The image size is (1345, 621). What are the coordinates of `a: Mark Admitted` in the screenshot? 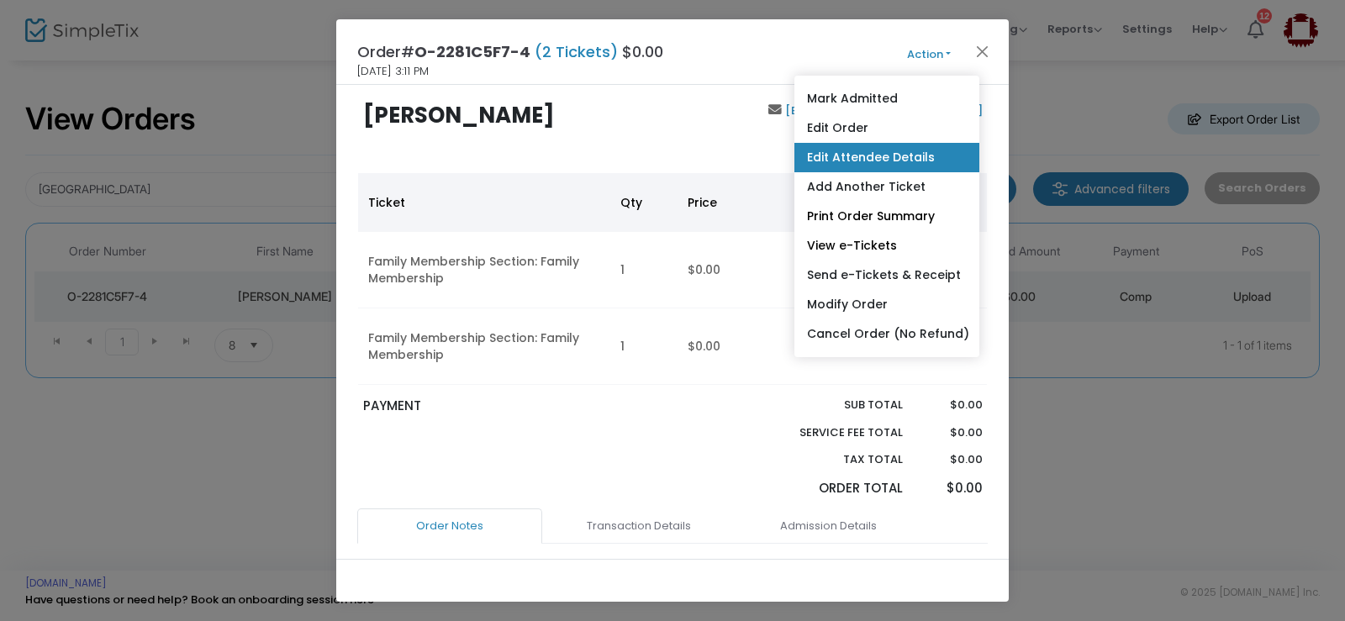 It's located at (887, 98).